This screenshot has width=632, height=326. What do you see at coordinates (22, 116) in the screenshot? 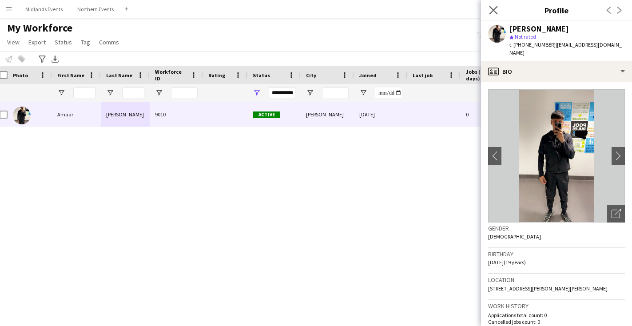
I see `img: Amaar Naqvi` at bounding box center [22, 116].